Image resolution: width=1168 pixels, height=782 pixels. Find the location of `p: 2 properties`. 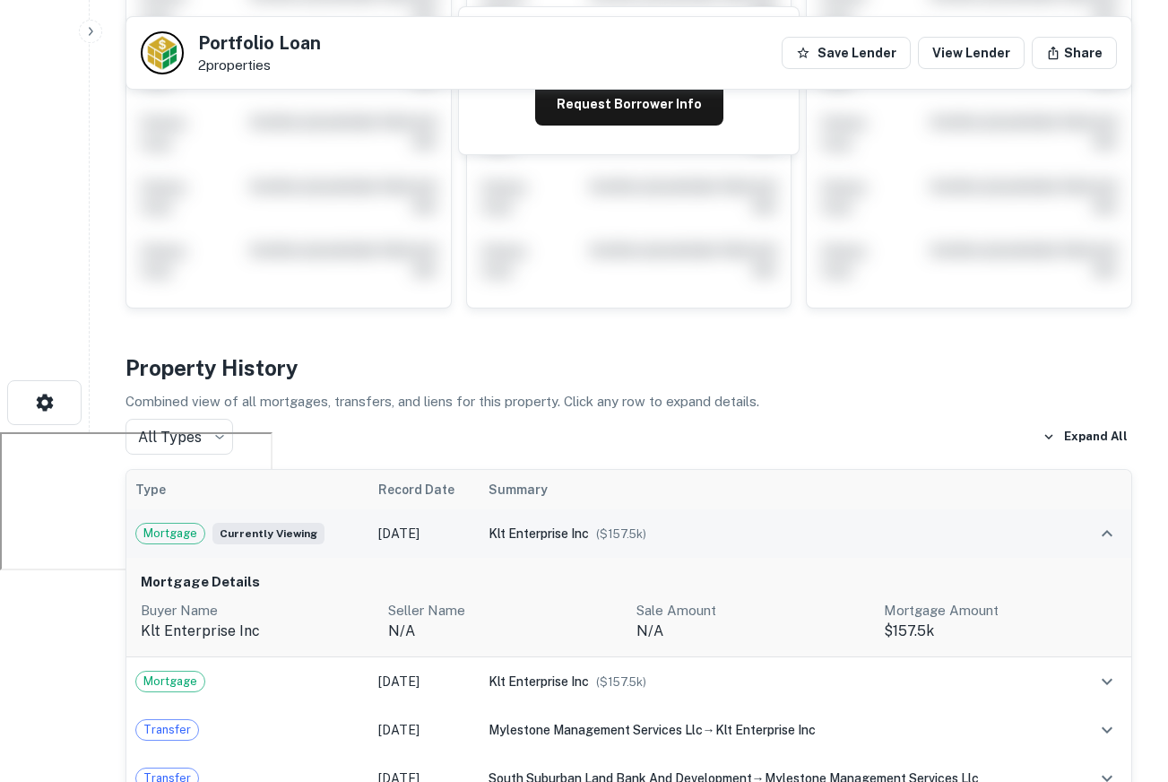

p: 2 properties is located at coordinates (259, 65).